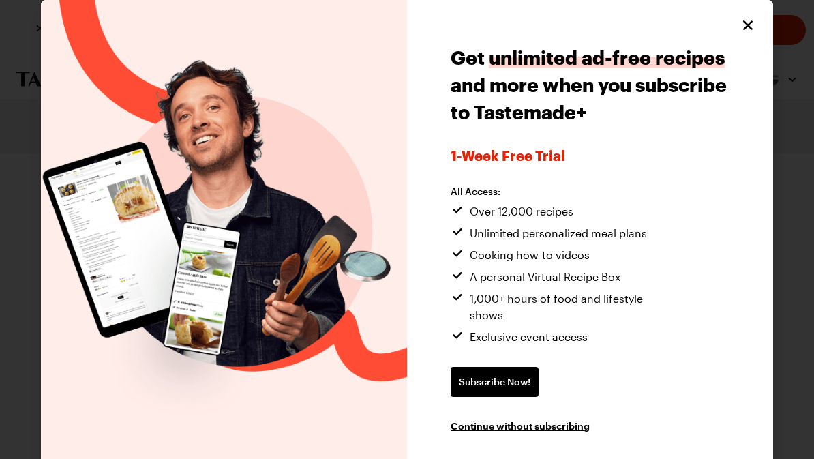  I want to click on h2: All Access:, so click(563, 192).